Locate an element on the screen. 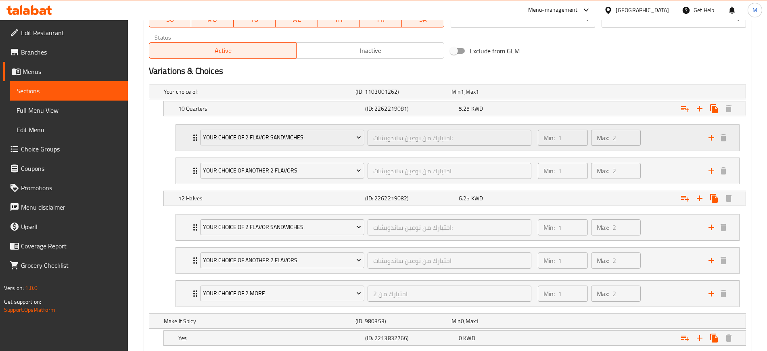  h5: 12 Halves is located at coordinates (270, 198).